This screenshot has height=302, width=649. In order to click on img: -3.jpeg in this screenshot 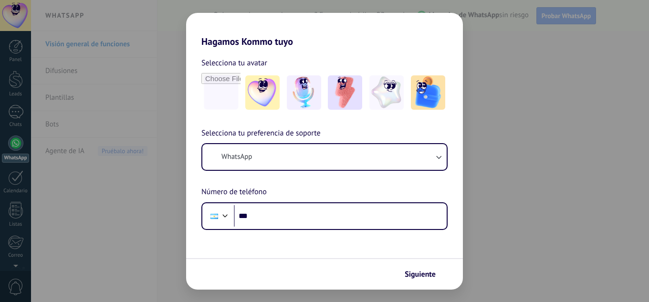, I will do `click(345, 93)`.